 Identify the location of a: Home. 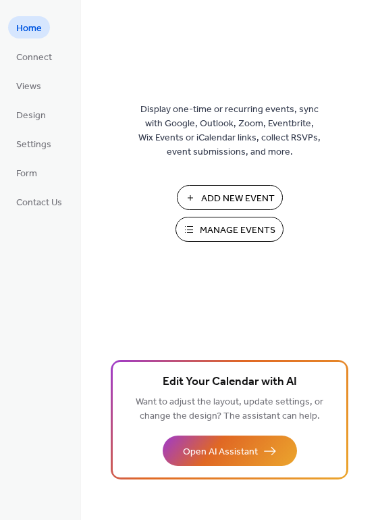
(29, 27).